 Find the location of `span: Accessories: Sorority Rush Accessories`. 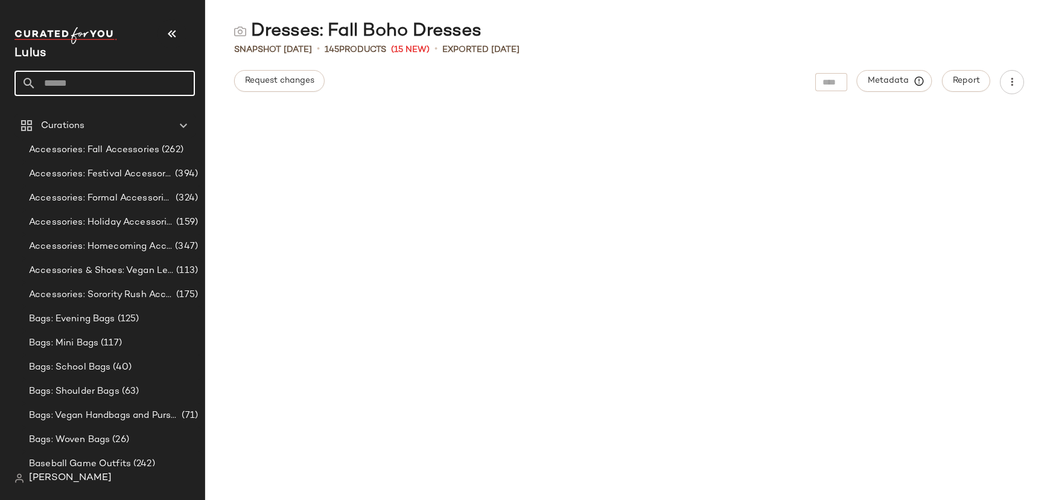

span: Accessories: Sorority Rush Accessories is located at coordinates (101, 294).